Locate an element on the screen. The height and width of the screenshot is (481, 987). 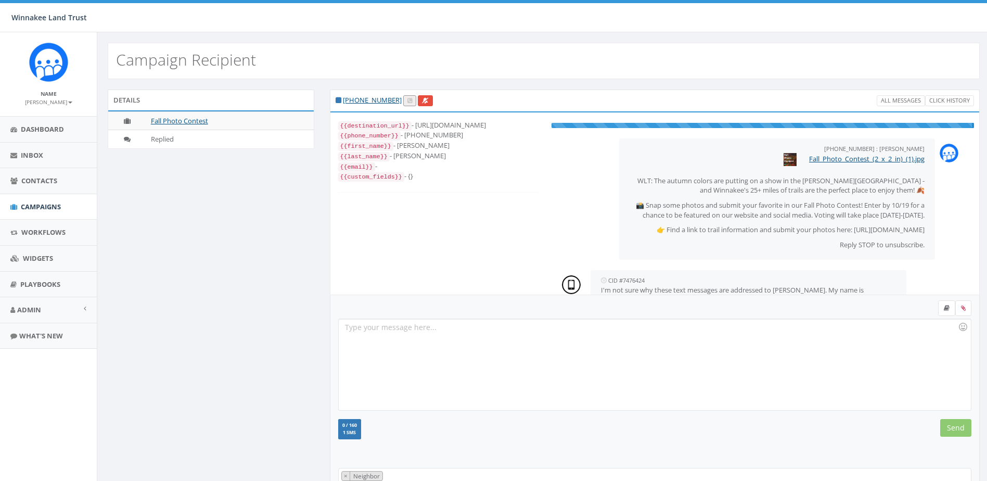
button: Remove item is located at coordinates (346, 475).